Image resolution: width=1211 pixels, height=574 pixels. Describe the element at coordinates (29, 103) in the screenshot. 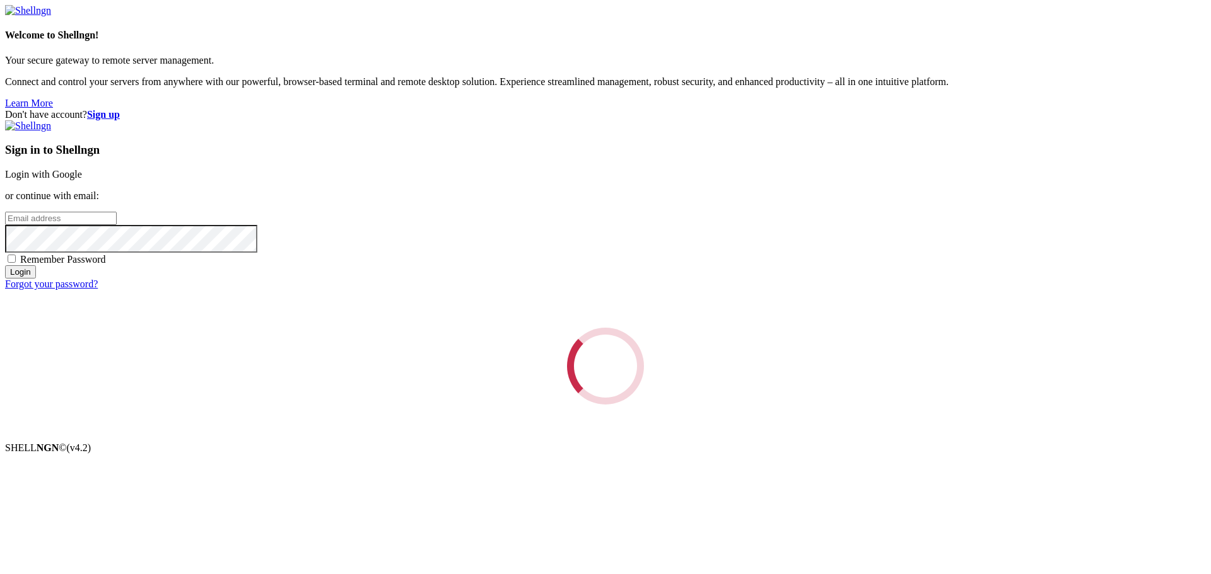

I see `a: Learn More` at that location.